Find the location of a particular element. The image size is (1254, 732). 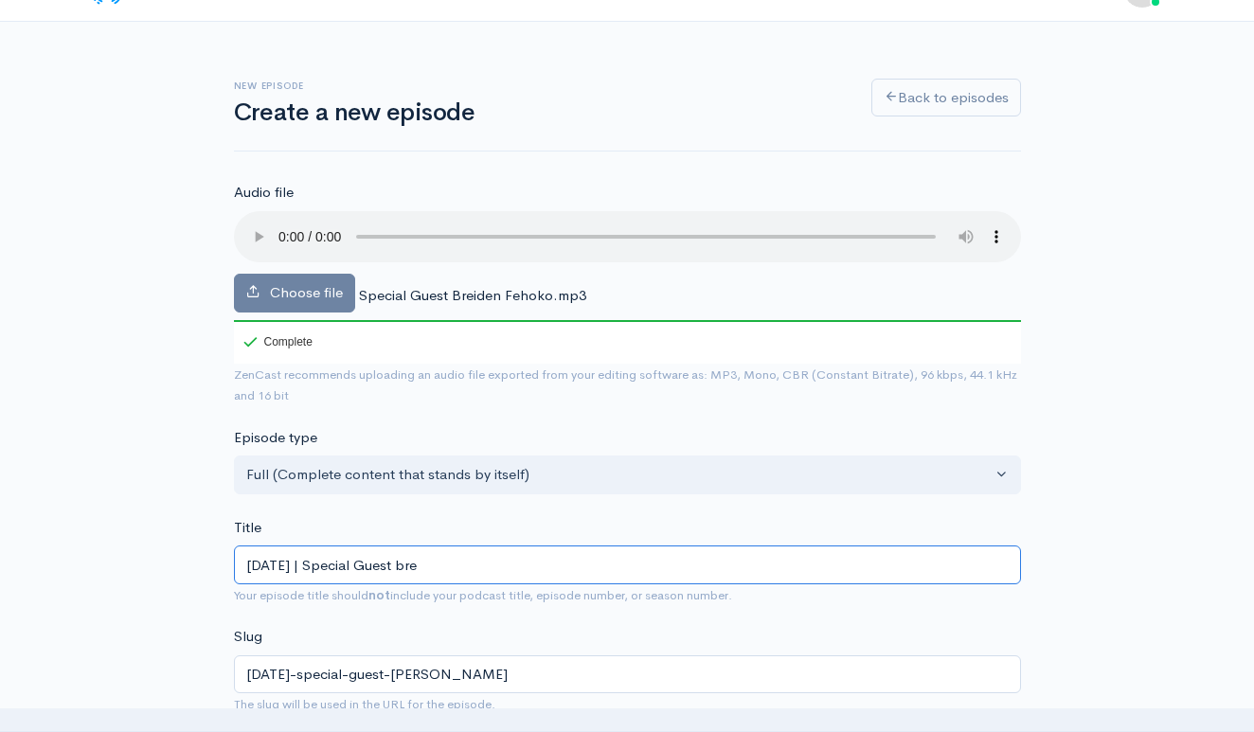

h6: New episode is located at coordinates (541, 85).